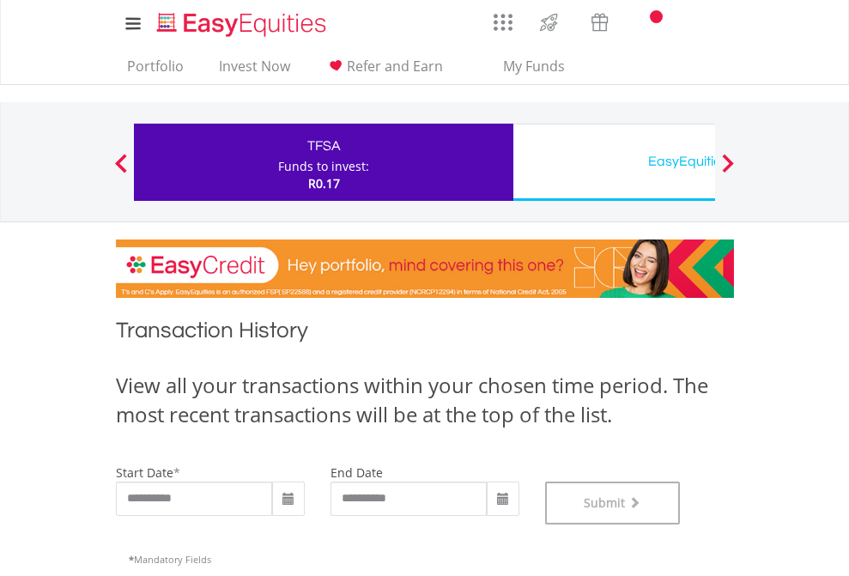  I want to click on a: Invest Now, so click(254, 70).